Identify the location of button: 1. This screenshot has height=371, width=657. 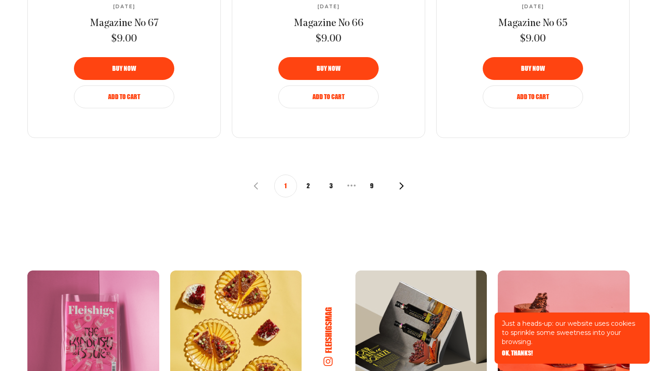
(286, 186).